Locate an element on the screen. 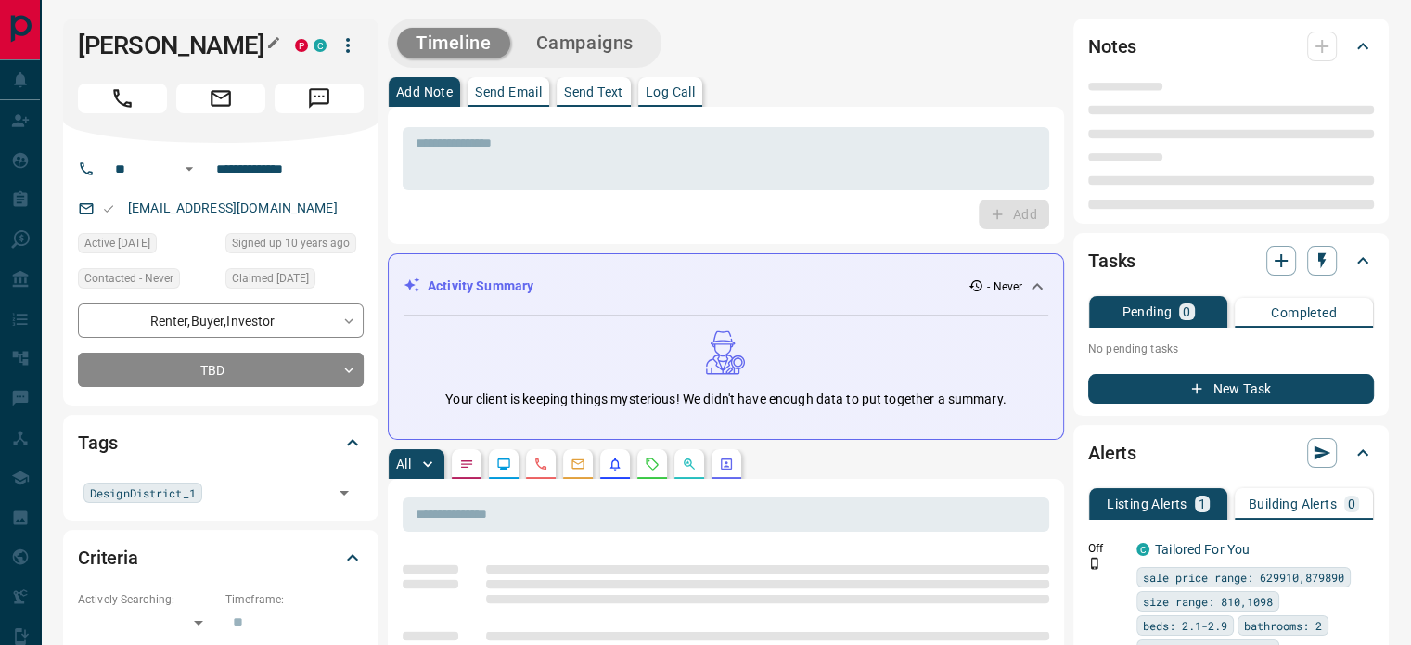 This screenshot has width=1411, height=645. p: Completed is located at coordinates (1304, 313).